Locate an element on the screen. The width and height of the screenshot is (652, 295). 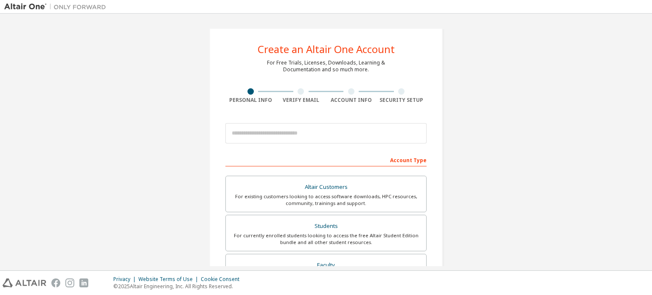
div: Account Info is located at coordinates (351, 100).